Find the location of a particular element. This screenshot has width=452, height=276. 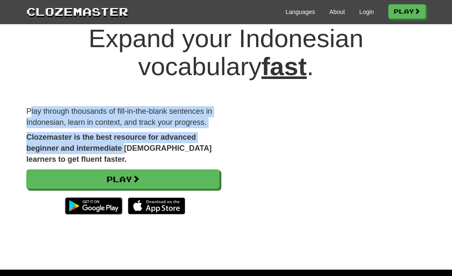

p: Play through thousands of fill-in-the-blank sentences in Indonesian, learn in context, and track ... is located at coordinates (123, 117).